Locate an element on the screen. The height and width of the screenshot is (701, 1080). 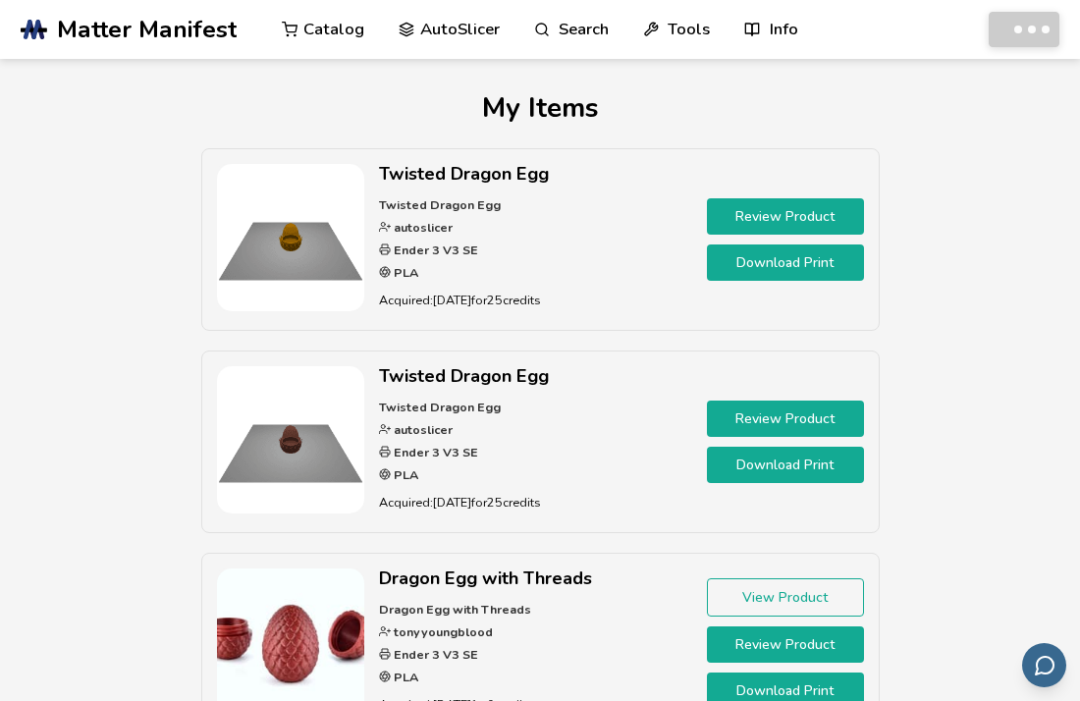
span: Matter Manifest is located at coordinates (146, 29).